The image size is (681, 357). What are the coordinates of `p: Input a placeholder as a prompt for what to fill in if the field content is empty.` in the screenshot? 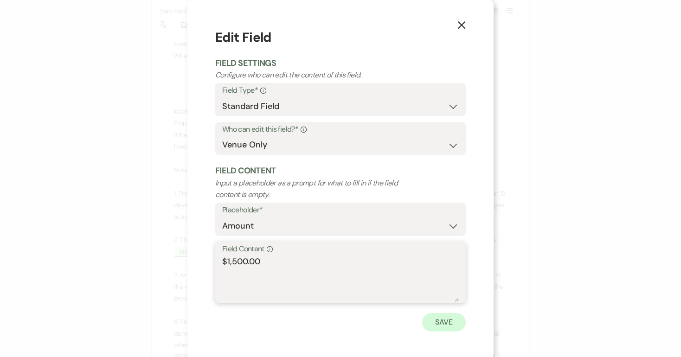 It's located at (315, 189).